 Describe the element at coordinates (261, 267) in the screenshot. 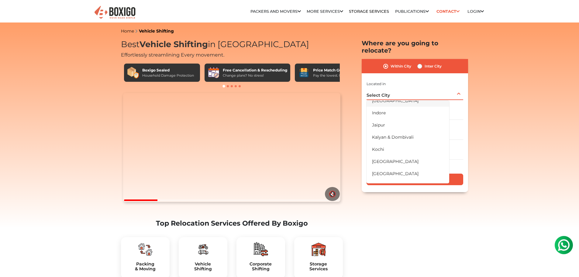

I see `a: CorporateShifting` at that location.